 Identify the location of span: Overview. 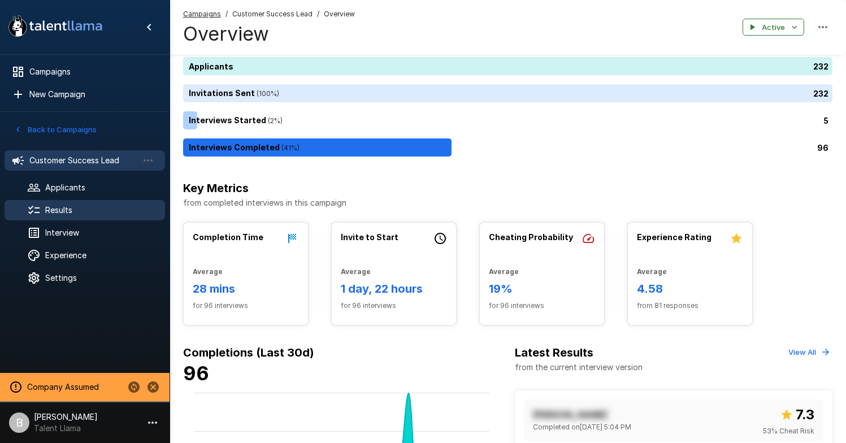
(339, 14).